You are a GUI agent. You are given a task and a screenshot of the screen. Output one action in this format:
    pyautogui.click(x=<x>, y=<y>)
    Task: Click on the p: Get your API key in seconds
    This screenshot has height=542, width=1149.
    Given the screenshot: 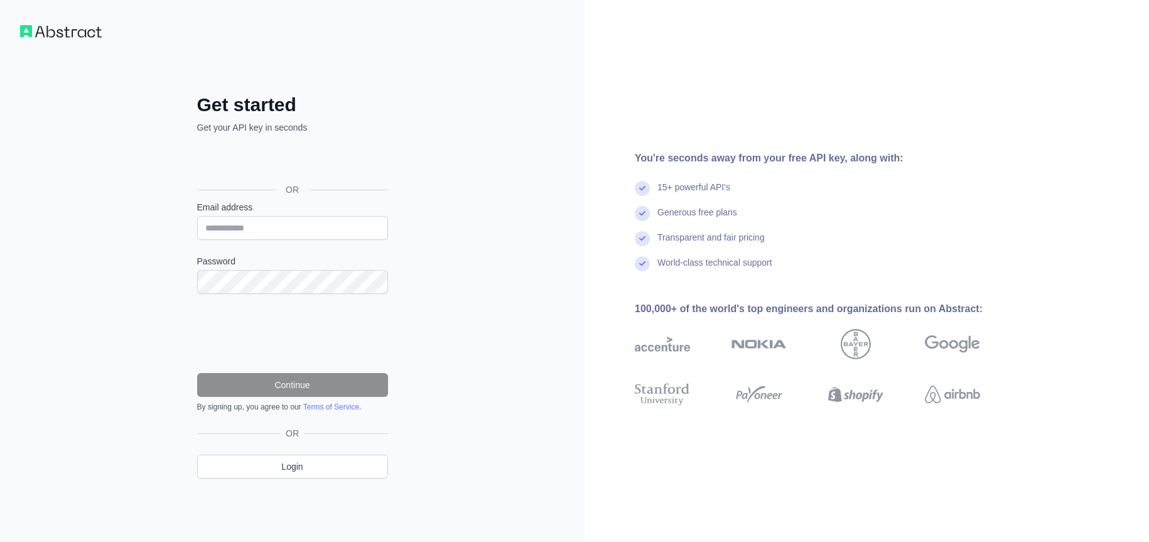 What is the action you would take?
    pyautogui.click(x=292, y=127)
    